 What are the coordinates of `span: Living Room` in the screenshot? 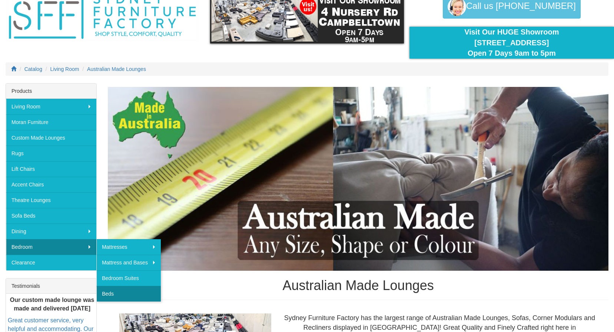 It's located at (65, 69).